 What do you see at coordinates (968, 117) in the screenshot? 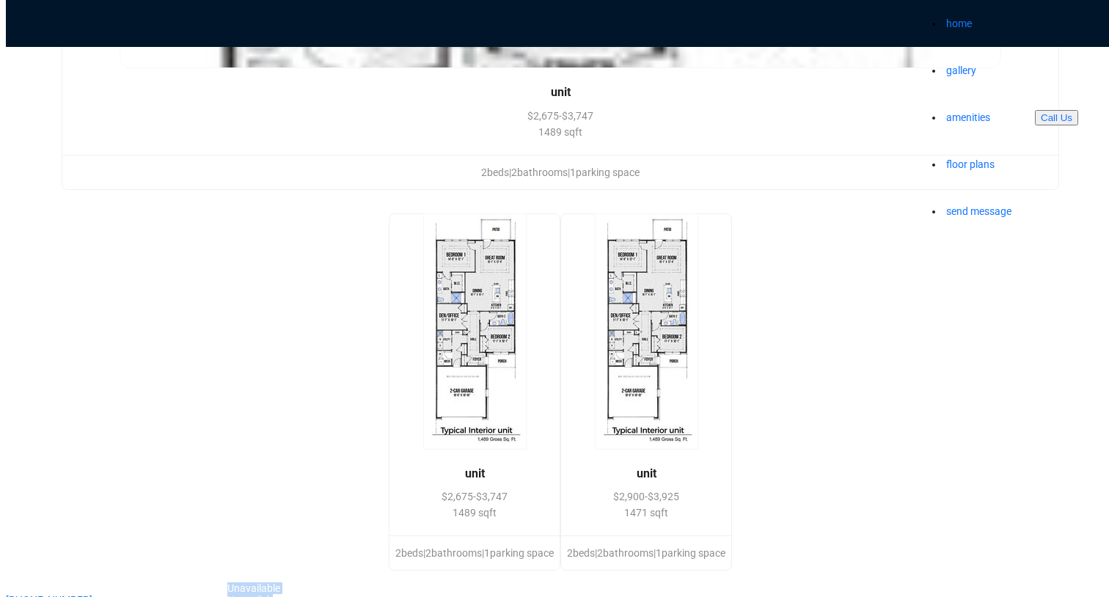
I see `a: amenities` at bounding box center [968, 117].